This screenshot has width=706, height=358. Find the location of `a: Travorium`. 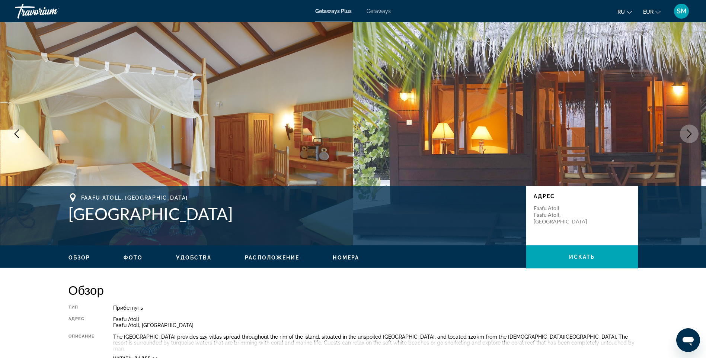

a: Travorium is located at coordinates (52, 11).